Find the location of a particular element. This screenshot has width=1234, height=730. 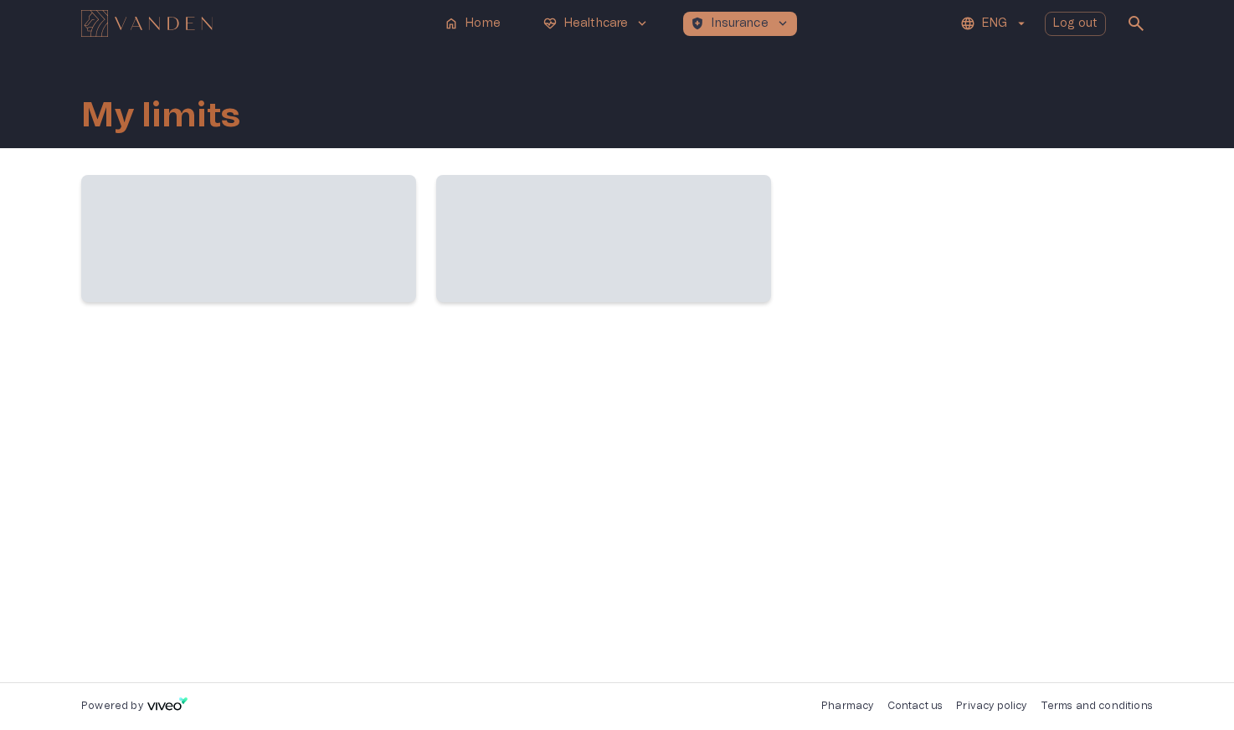

p: Contact us is located at coordinates (915, 706).